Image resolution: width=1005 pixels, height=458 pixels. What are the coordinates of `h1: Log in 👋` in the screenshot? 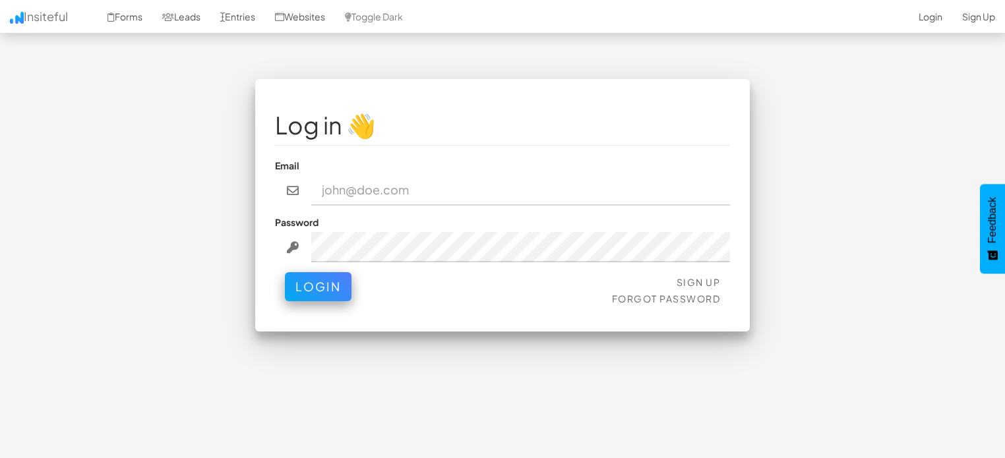 It's located at (502, 125).